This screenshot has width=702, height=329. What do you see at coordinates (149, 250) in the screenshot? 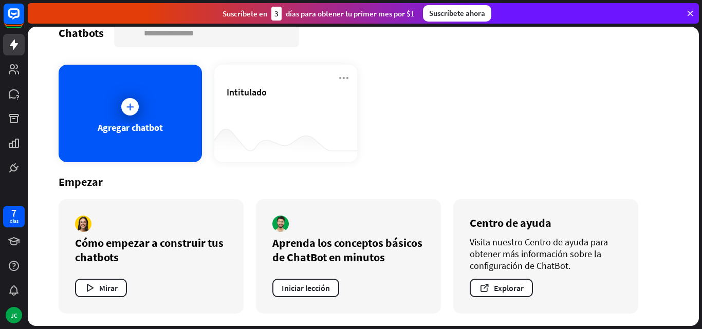
I see `font: Cómo empezar a construir tus chatbots` at bounding box center [149, 250].